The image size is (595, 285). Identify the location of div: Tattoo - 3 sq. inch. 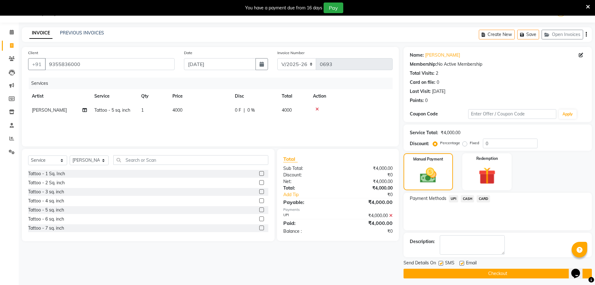
(46, 191).